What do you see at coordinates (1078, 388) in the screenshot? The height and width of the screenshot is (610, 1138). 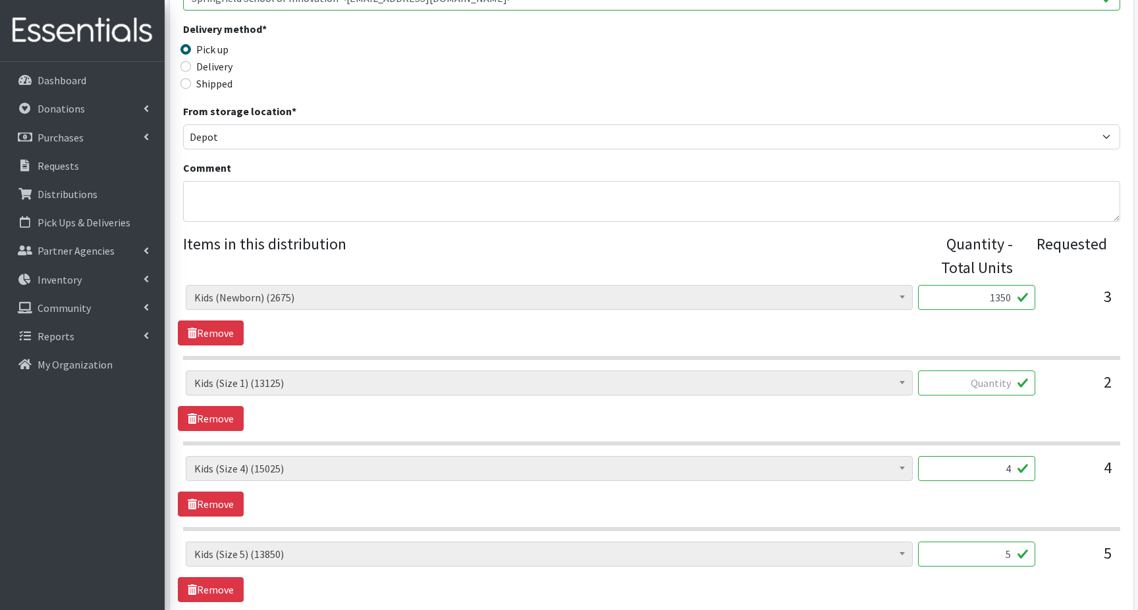 I see `div: 2` at bounding box center [1078, 388].